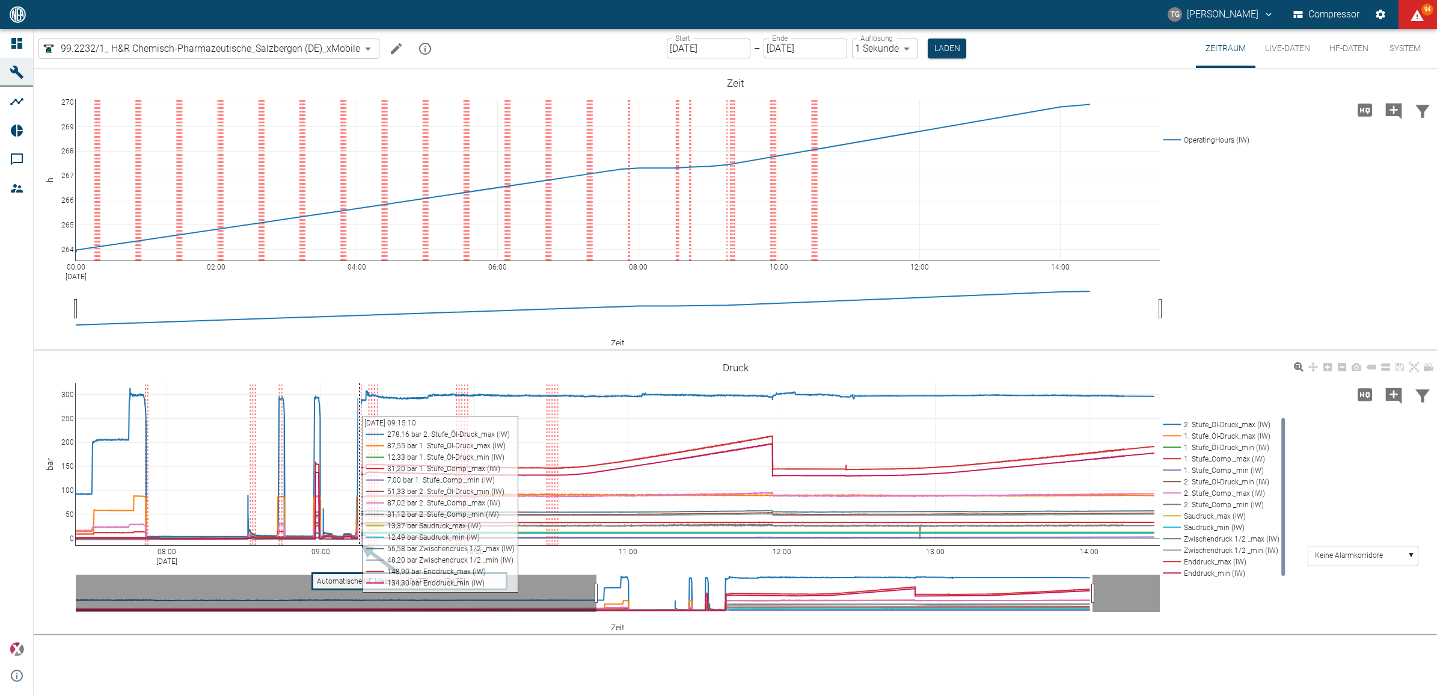  Describe the element at coordinates (947, 48) in the screenshot. I see `button: Laden` at that location.